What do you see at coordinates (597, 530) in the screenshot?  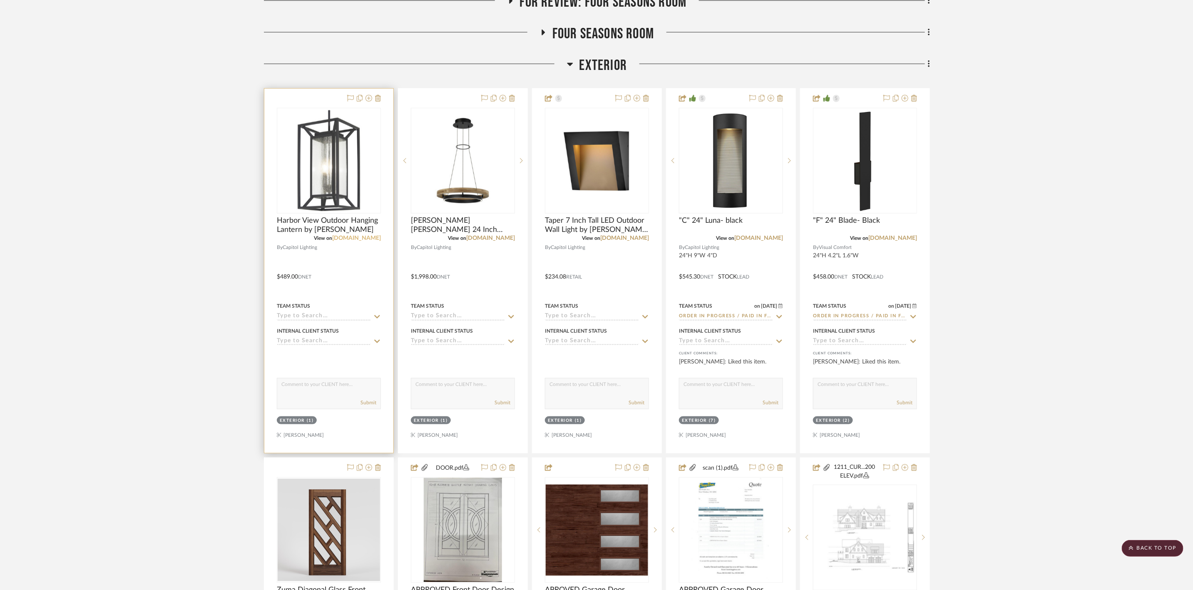 I see `img: APROVED Garage Door Design` at bounding box center [597, 530].